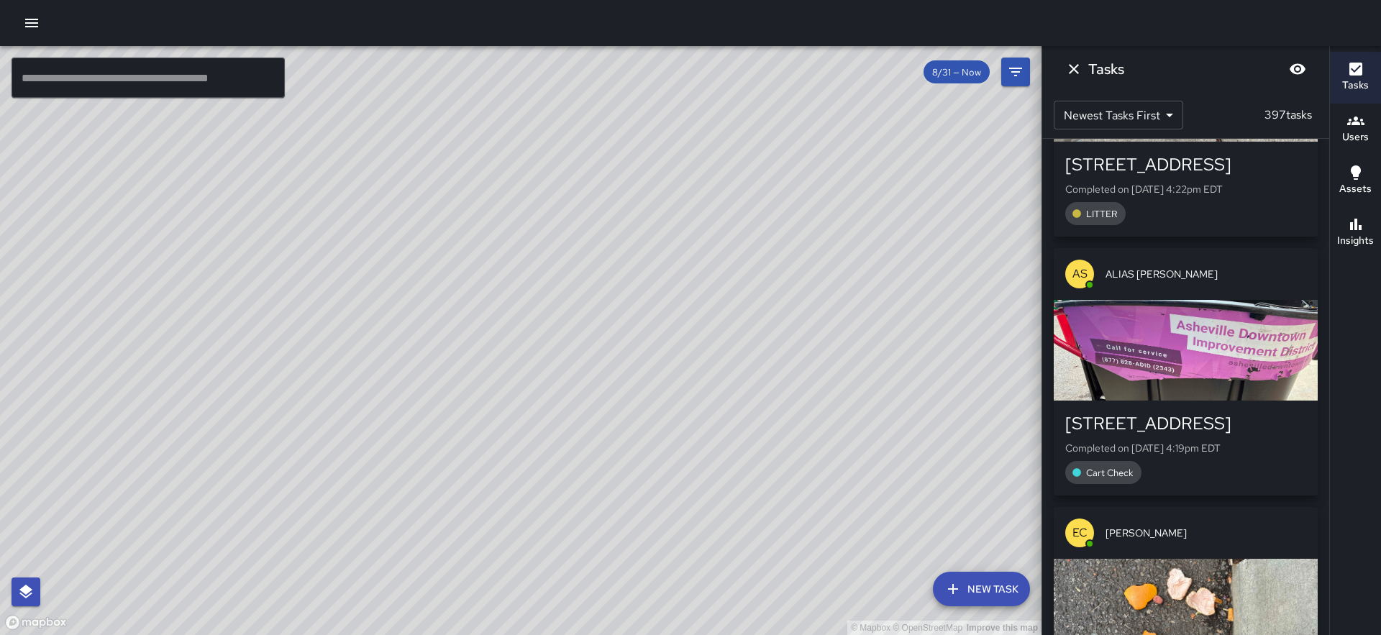 This screenshot has height=635, width=1381. I want to click on button: Dismiss, so click(1074, 69).